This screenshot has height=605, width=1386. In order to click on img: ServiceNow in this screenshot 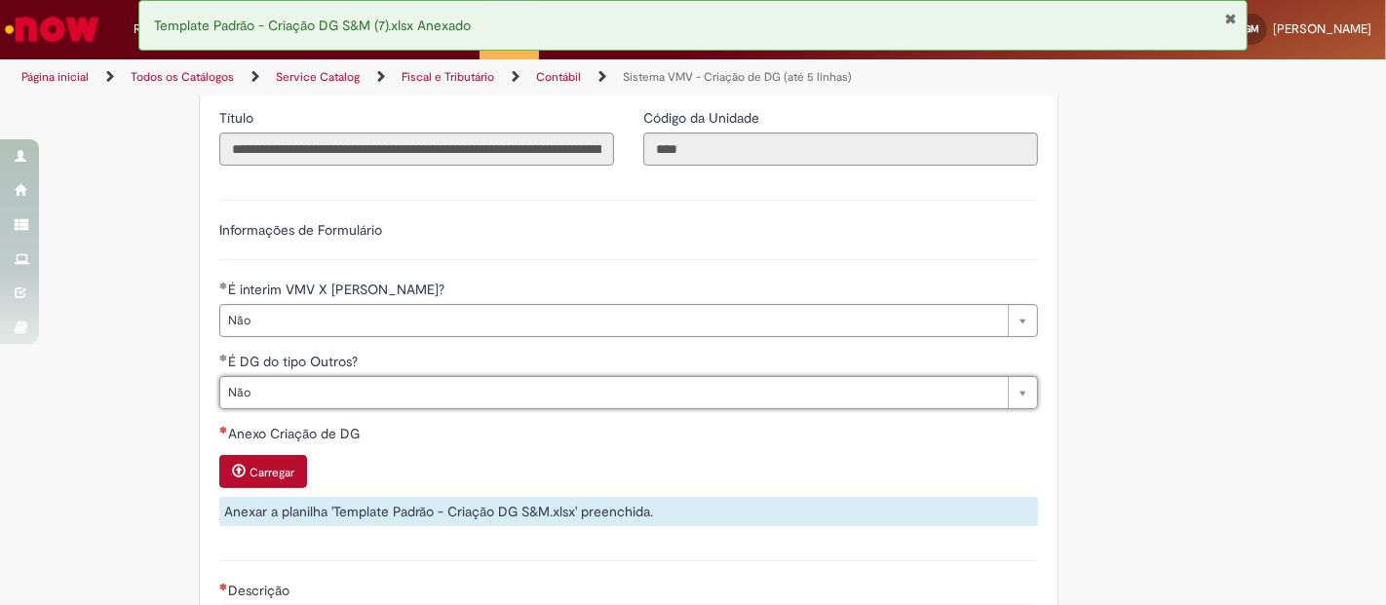, I will do `click(52, 29)`.